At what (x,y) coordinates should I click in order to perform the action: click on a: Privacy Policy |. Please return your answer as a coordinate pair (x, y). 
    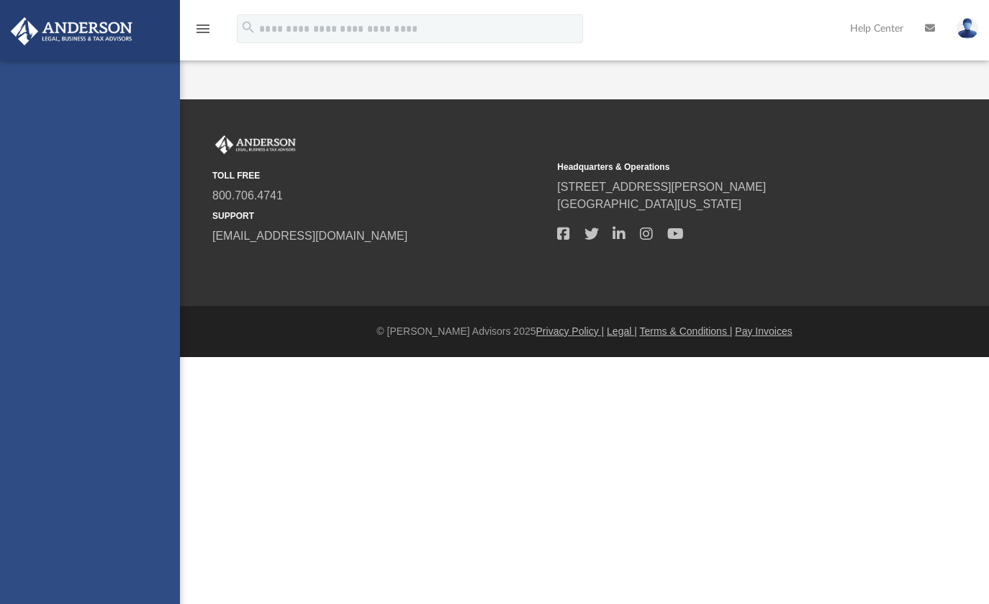
    Looking at the image, I should click on (570, 331).